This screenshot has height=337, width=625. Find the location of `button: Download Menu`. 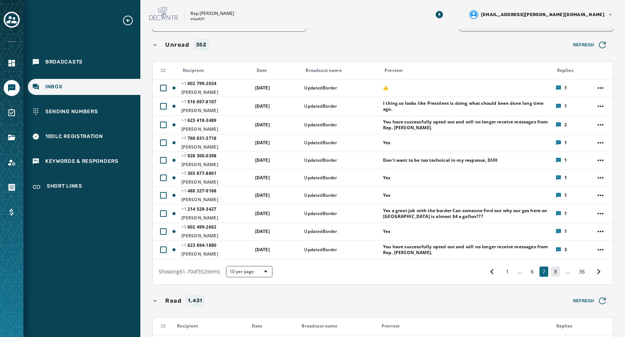

button: Download Menu is located at coordinates (439, 15).